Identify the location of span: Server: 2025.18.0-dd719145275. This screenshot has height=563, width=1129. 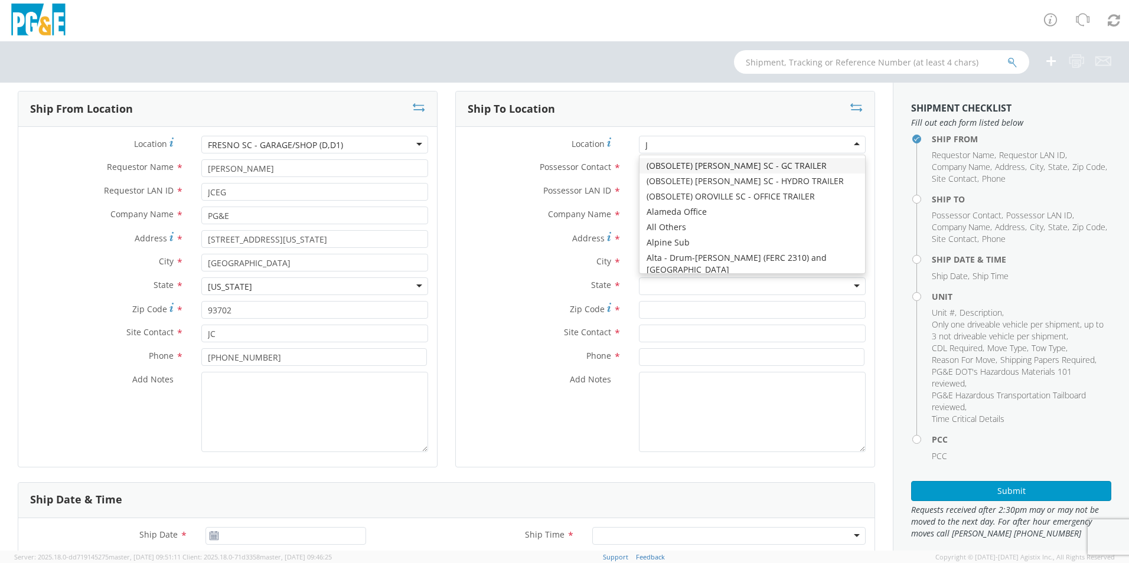
(97, 557).